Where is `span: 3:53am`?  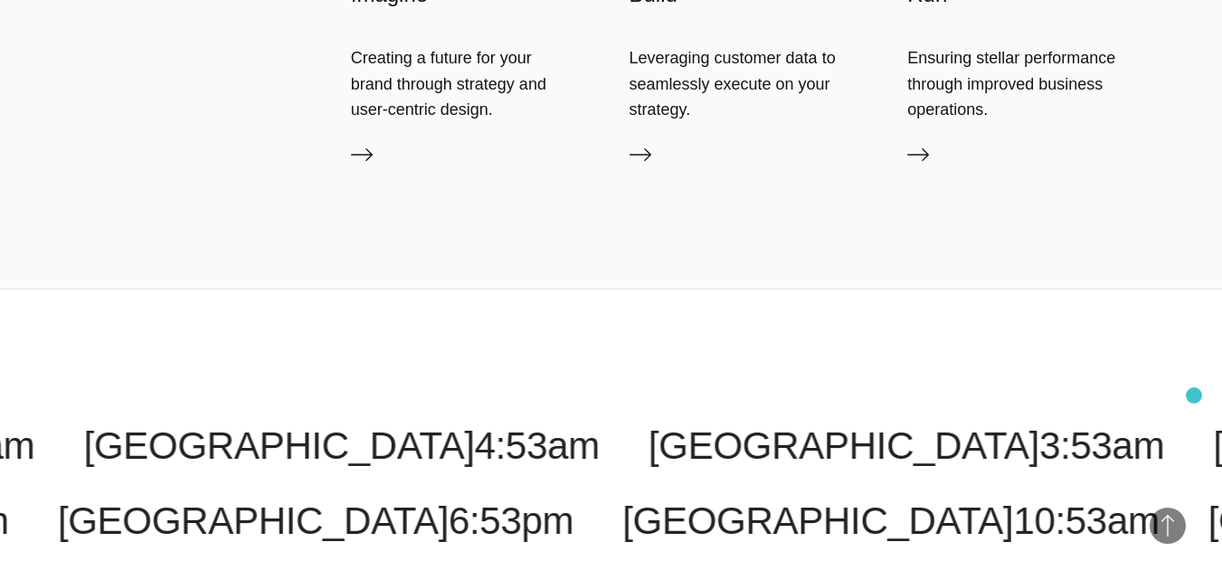 span: 3:53am is located at coordinates (1102, 445).